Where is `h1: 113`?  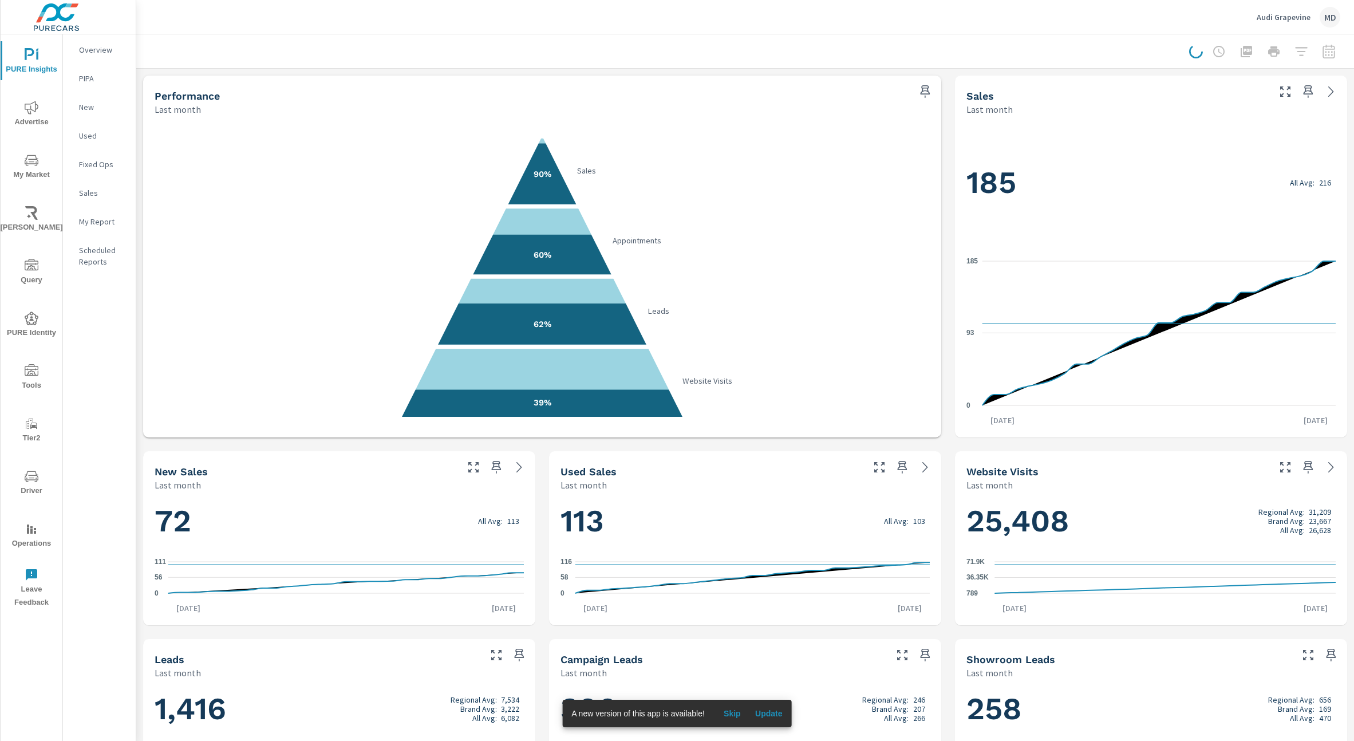 h1: 113 is located at coordinates (745, 521).